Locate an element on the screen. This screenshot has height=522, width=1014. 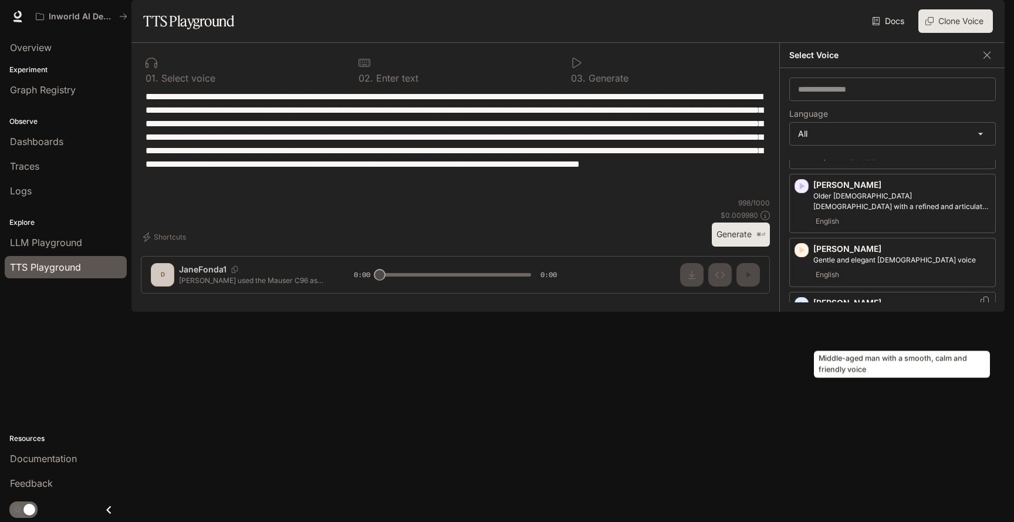
p: Older British male with a refined and articulate voice is located at coordinates (902, 201).